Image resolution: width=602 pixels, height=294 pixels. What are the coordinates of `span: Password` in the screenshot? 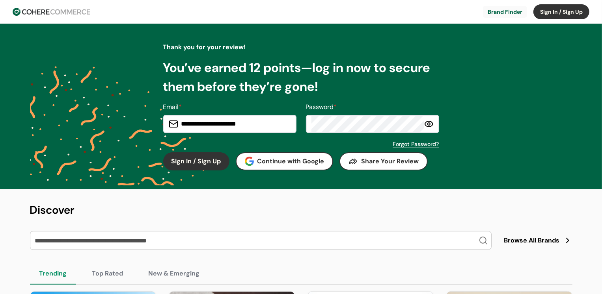 It's located at (320, 107).